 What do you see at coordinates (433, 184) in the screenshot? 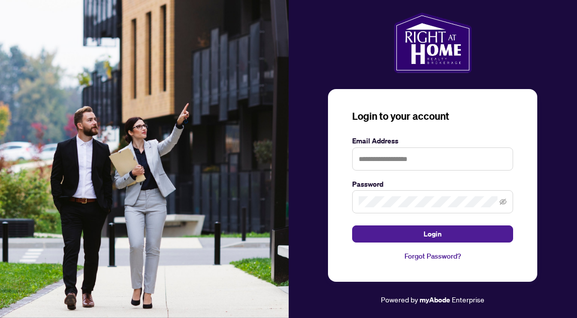
I see `label: Password` at bounding box center [433, 184].